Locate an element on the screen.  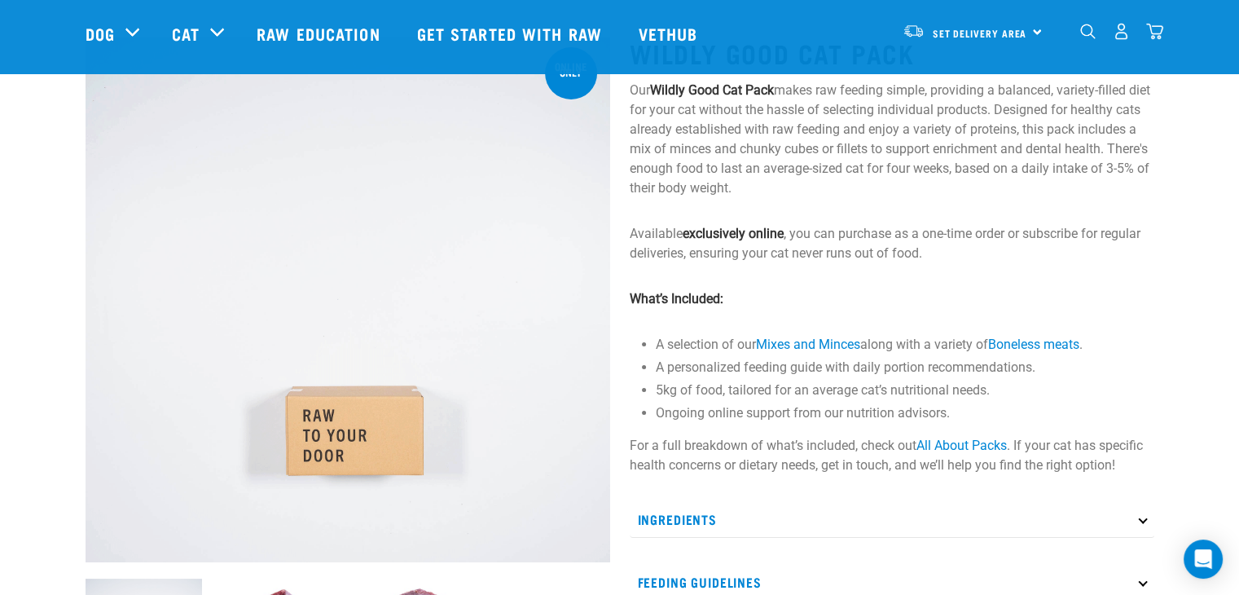
div: Open Intercom Messenger is located at coordinates (1203, 559).